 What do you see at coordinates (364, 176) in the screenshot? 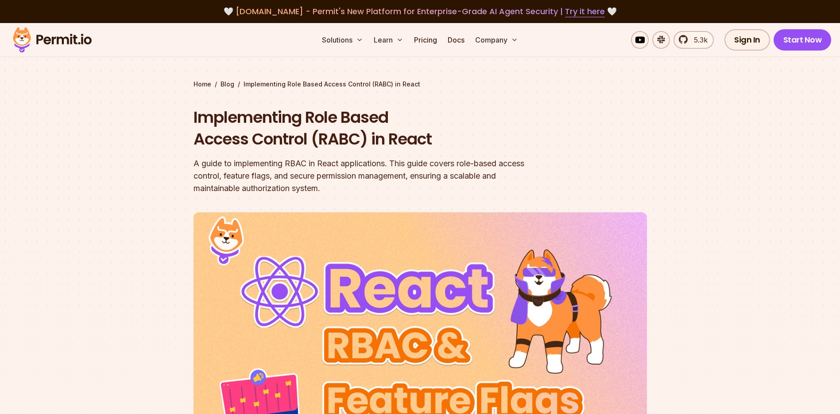
I see `div: A guide to implementing RBAC in React applications. This guide covers role-based access control, ...` at bounding box center [364, 176].